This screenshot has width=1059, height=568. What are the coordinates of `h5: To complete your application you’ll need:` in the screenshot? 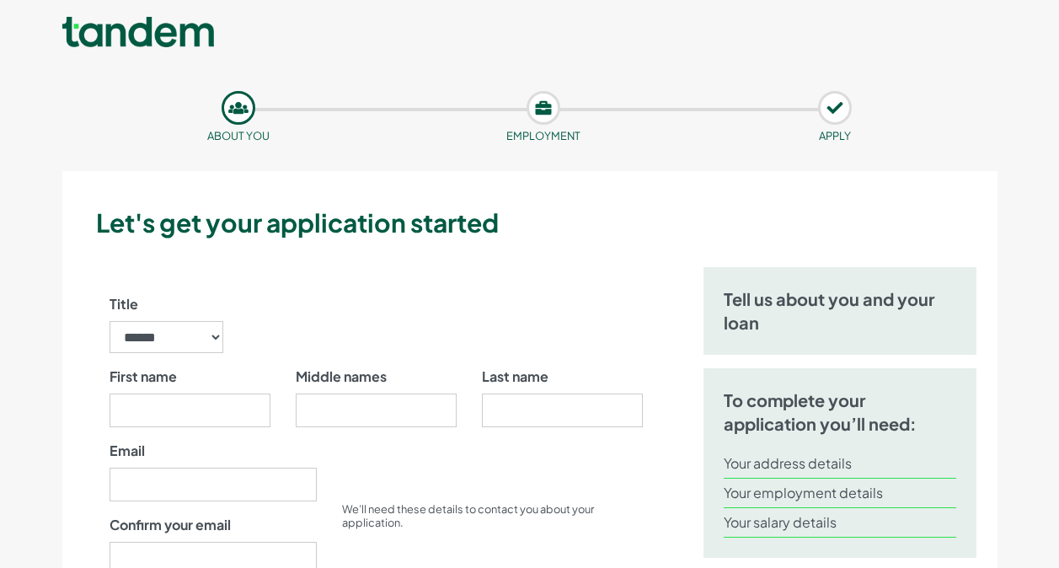 It's located at (840, 412).